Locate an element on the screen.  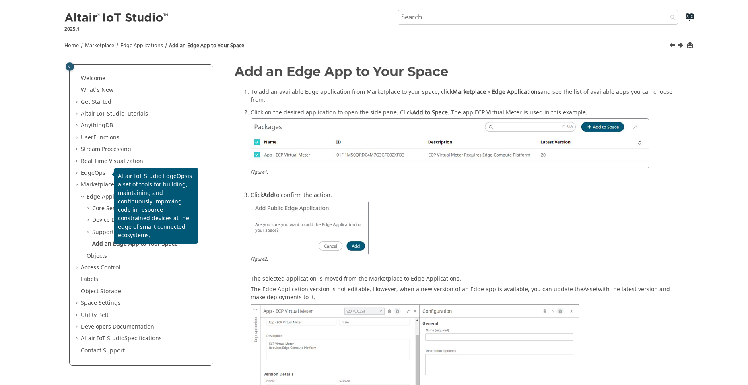
button: Search is located at coordinates (671, 18).